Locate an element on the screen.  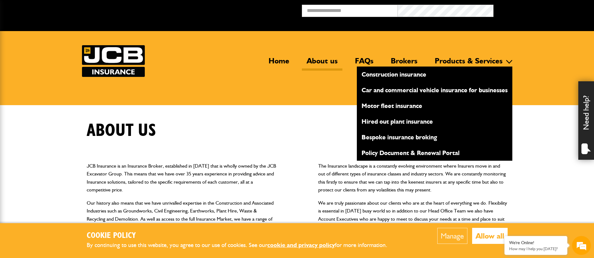
div: We're Online! is located at coordinates (536, 243).